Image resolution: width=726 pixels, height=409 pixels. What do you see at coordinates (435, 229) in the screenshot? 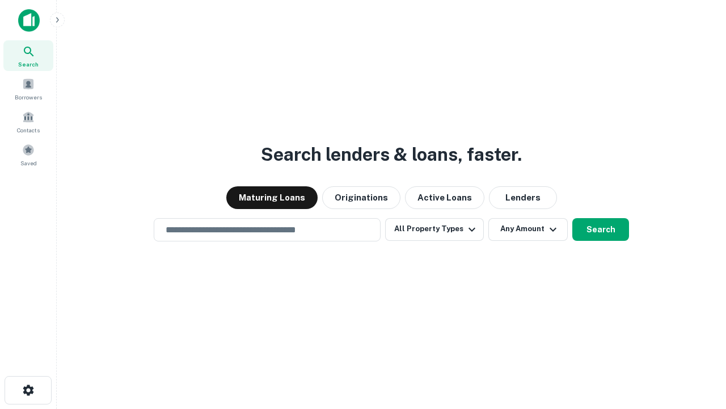
I see `button: All Property Types` at bounding box center [435, 229].